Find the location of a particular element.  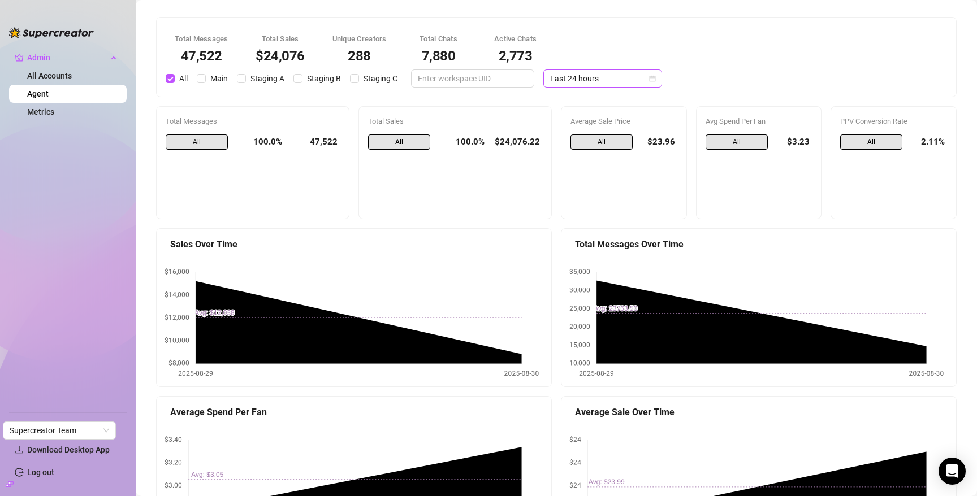

div: $24,076 is located at coordinates (280, 56).